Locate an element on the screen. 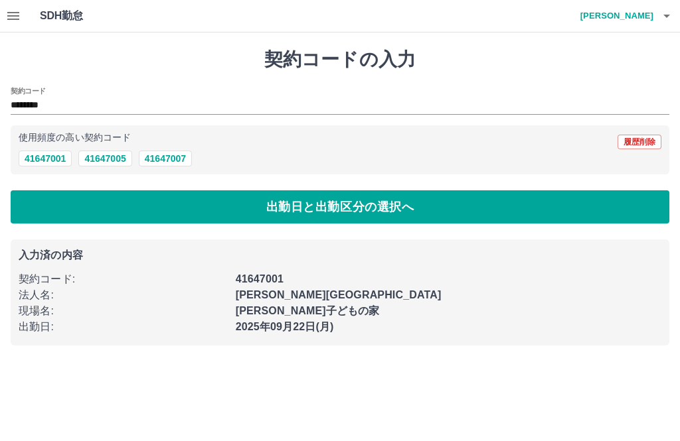  button: 41647007 is located at coordinates (165, 159).